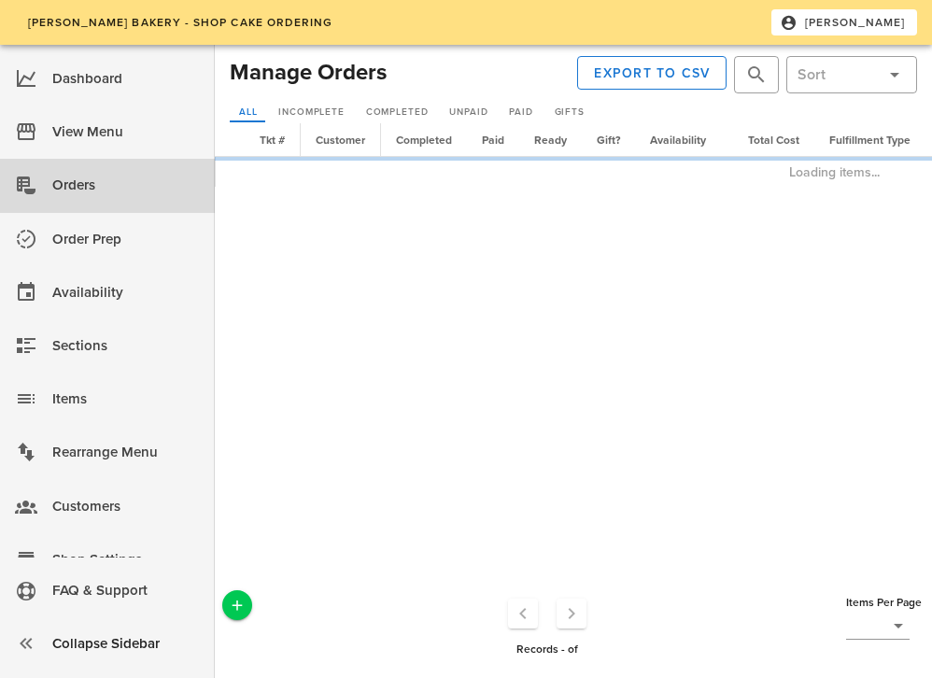  Describe the element at coordinates (468, 112) in the screenshot. I see `span: Unpaid` at that location.